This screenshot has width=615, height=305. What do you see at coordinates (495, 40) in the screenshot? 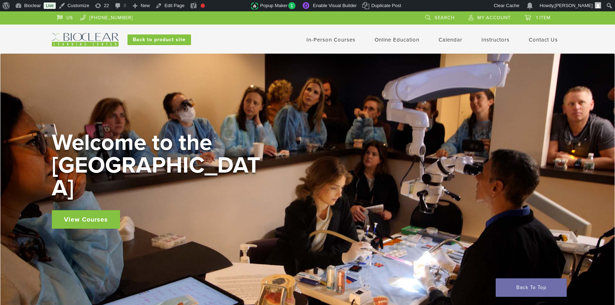
I see `a: Instructors` at bounding box center [495, 40].